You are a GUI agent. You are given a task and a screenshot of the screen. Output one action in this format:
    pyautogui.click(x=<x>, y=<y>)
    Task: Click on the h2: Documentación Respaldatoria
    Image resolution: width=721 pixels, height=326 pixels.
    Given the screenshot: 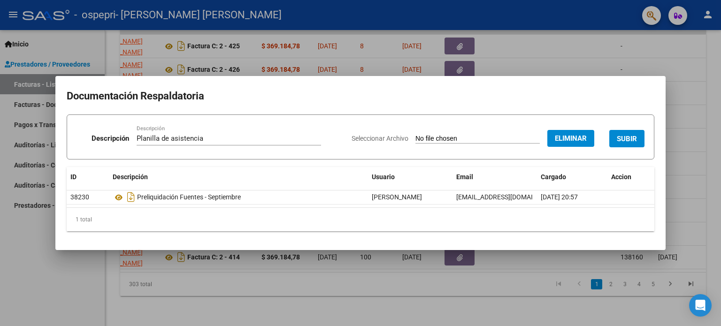 What is the action you would take?
    pyautogui.click(x=360, y=96)
    